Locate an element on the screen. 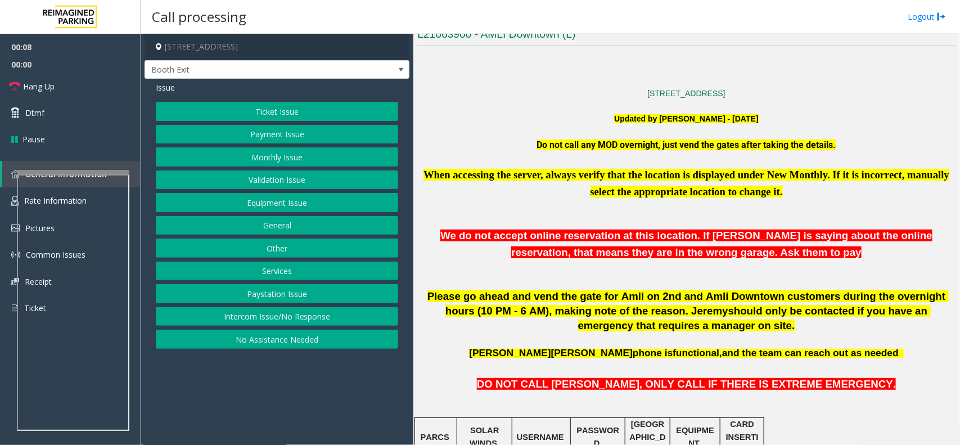 The height and width of the screenshot is (445, 960). h3: L21063900 - AMLI Downtown (L) is located at coordinates (686, 36).